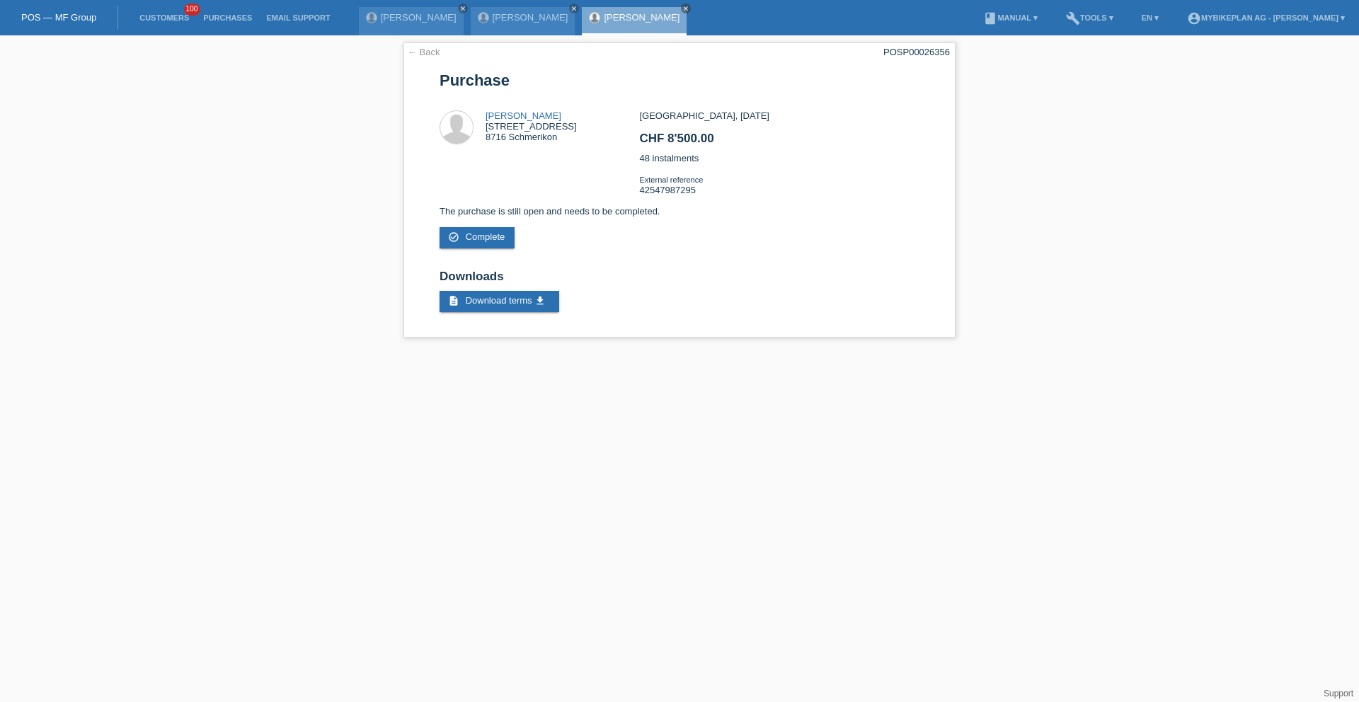 This screenshot has height=702, width=1359. I want to click on a: description Download terms get_app, so click(499, 302).